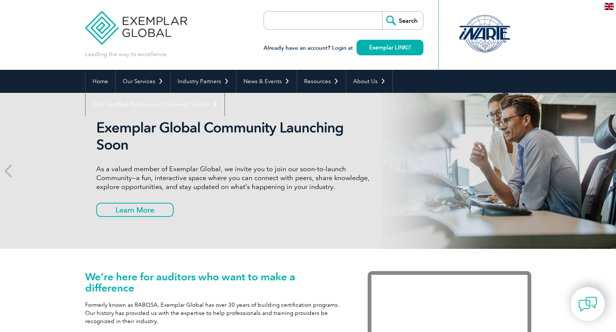 This screenshot has width=616, height=332. What do you see at coordinates (143, 81) in the screenshot?
I see `a: Our Services` at bounding box center [143, 81].